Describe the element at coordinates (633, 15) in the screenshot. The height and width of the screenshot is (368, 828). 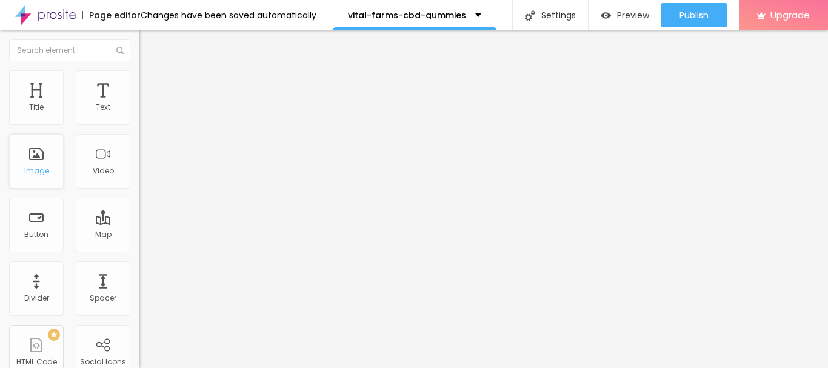
I see `span: Preview` at that location.